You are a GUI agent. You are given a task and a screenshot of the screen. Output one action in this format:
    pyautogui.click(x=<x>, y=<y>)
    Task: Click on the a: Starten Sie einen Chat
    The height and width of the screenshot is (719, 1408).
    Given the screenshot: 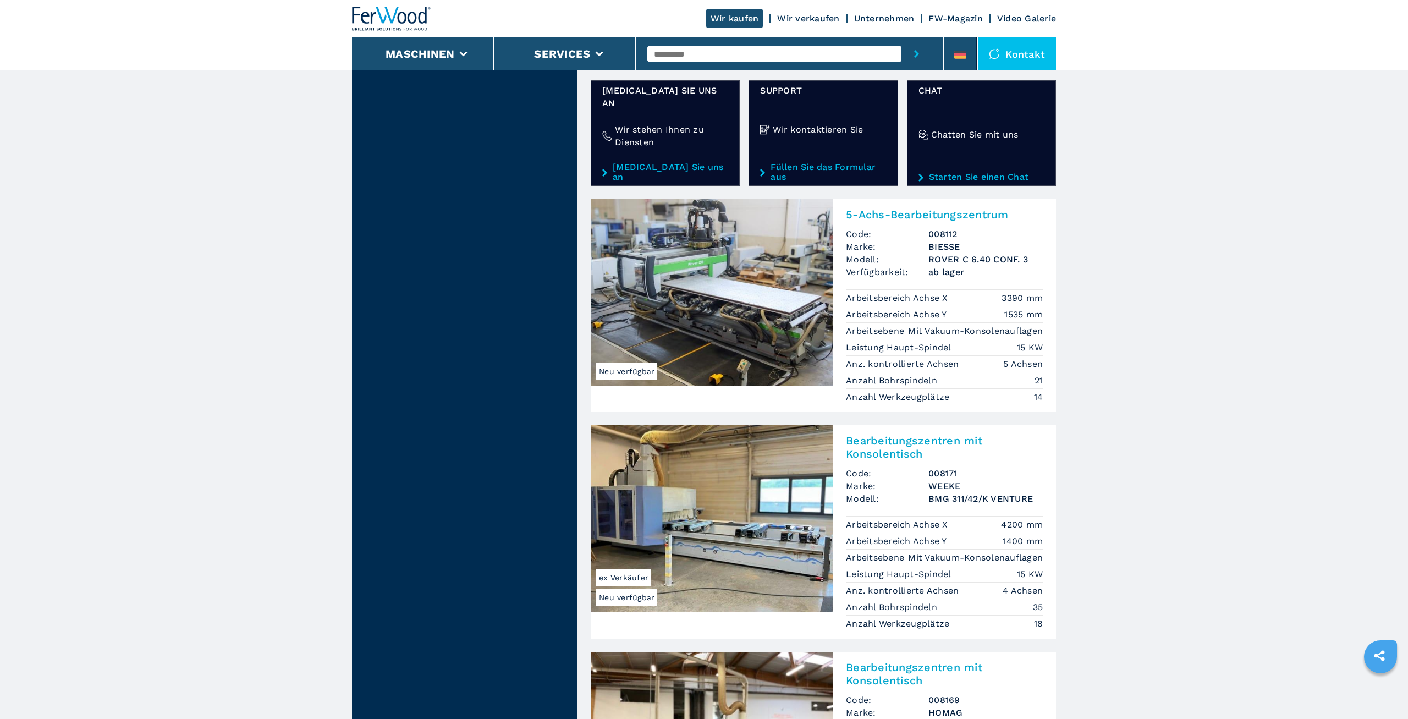 What is the action you would take?
    pyautogui.click(x=981, y=177)
    